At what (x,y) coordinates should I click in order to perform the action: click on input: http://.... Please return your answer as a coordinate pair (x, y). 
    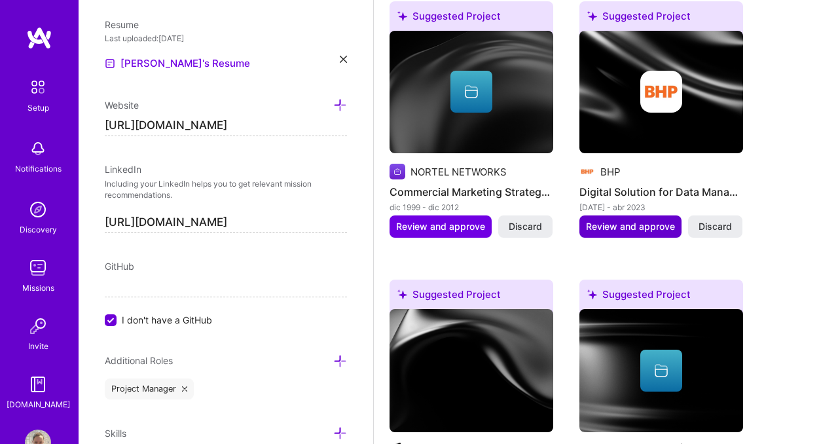
    Looking at the image, I should click on (226, 126).